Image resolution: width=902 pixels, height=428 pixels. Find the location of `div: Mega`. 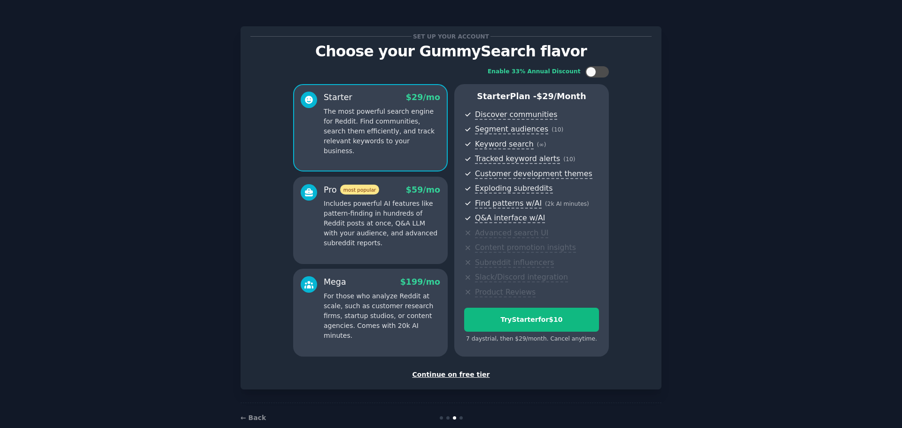

div: Mega is located at coordinates (335, 282).